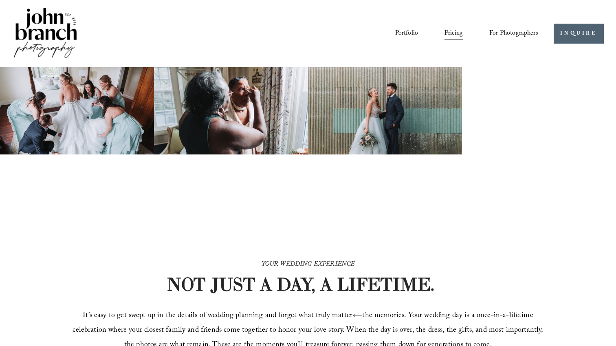 The width and height of the screenshot is (616, 346). I want to click on span: For Photographers, so click(514, 33).